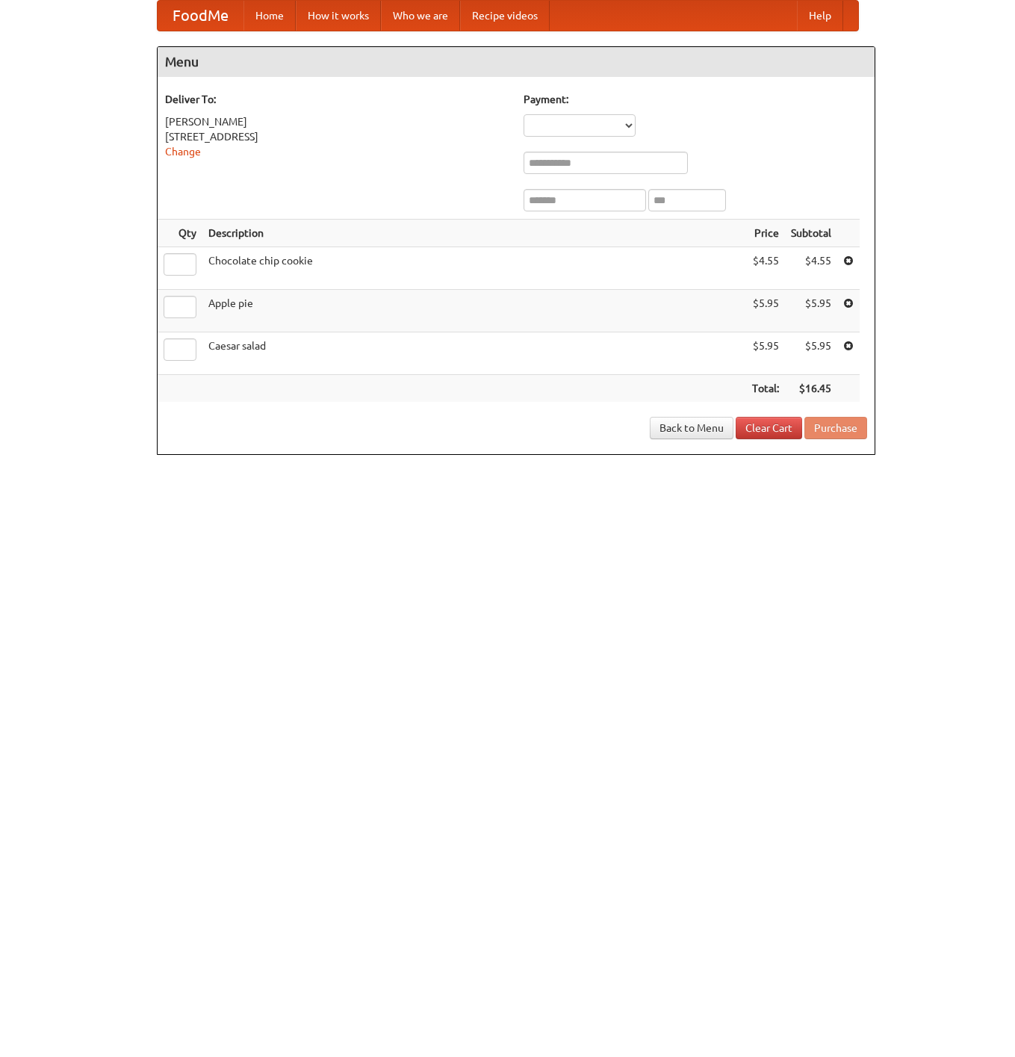 The image size is (1015, 1057). I want to click on td: Caesar salad, so click(474, 353).